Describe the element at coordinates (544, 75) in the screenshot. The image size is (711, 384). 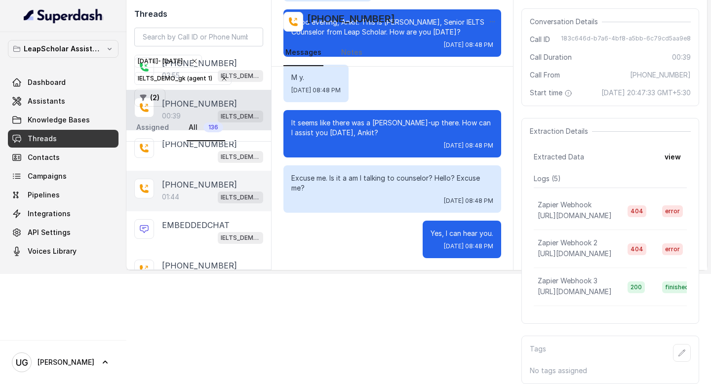
I see `span: Call From` at that location.